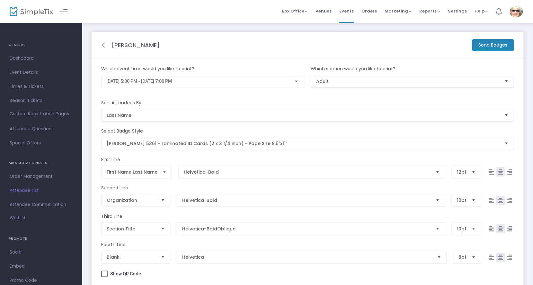 This screenshot has height=285, width=533. I want to click on span: Adult, so click(408, 81).